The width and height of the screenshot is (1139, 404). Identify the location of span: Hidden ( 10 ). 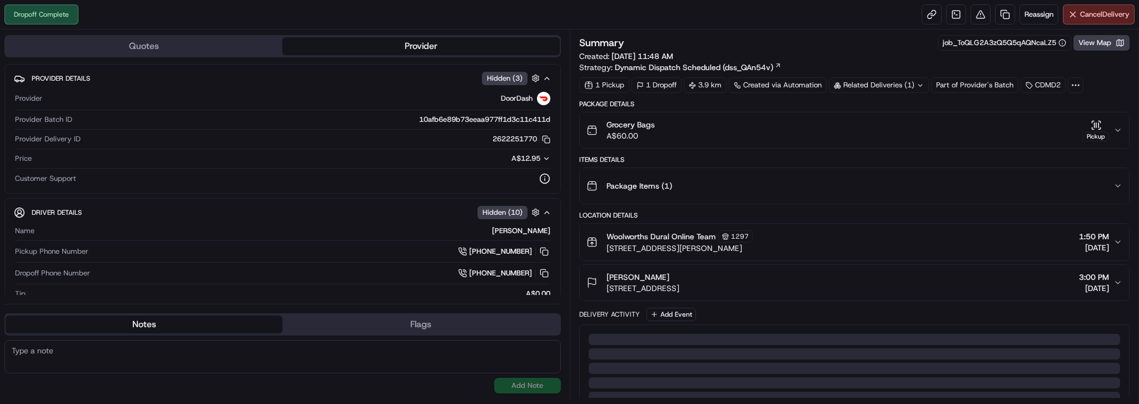
(503, 212).